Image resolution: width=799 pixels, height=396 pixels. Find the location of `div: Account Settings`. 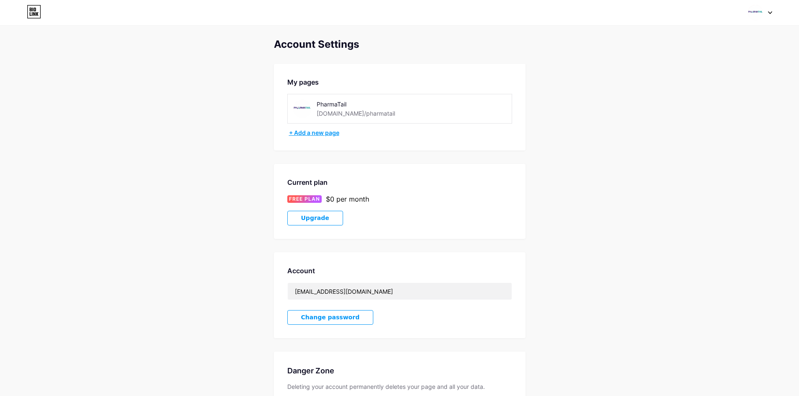

div: Account Settings is located at coordinates (400, 44).